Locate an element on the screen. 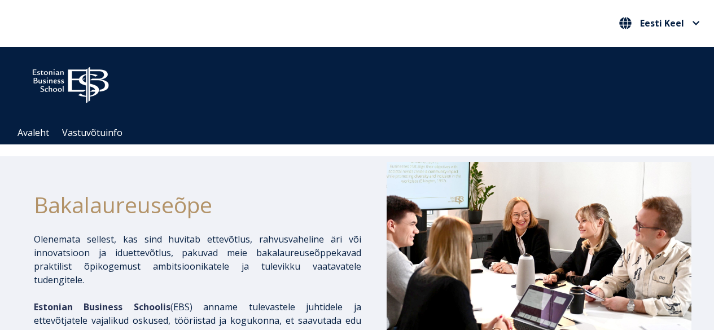 This screenshot has width=714, height=330. span: Estonian Business Schoolis is located at coordinates (102, 307).